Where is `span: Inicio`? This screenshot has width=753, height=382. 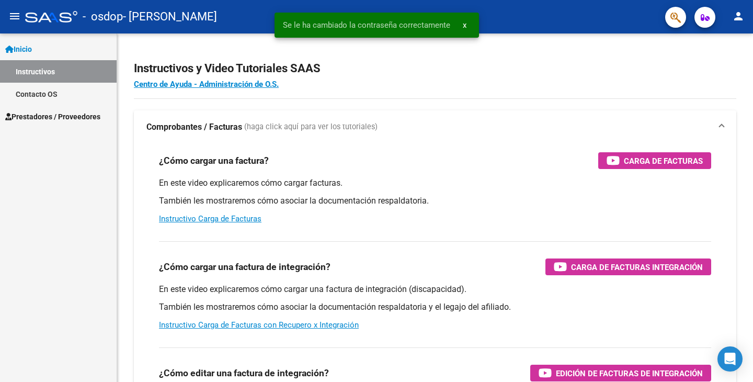 span: Inicio is located at coordinates (18, 49).